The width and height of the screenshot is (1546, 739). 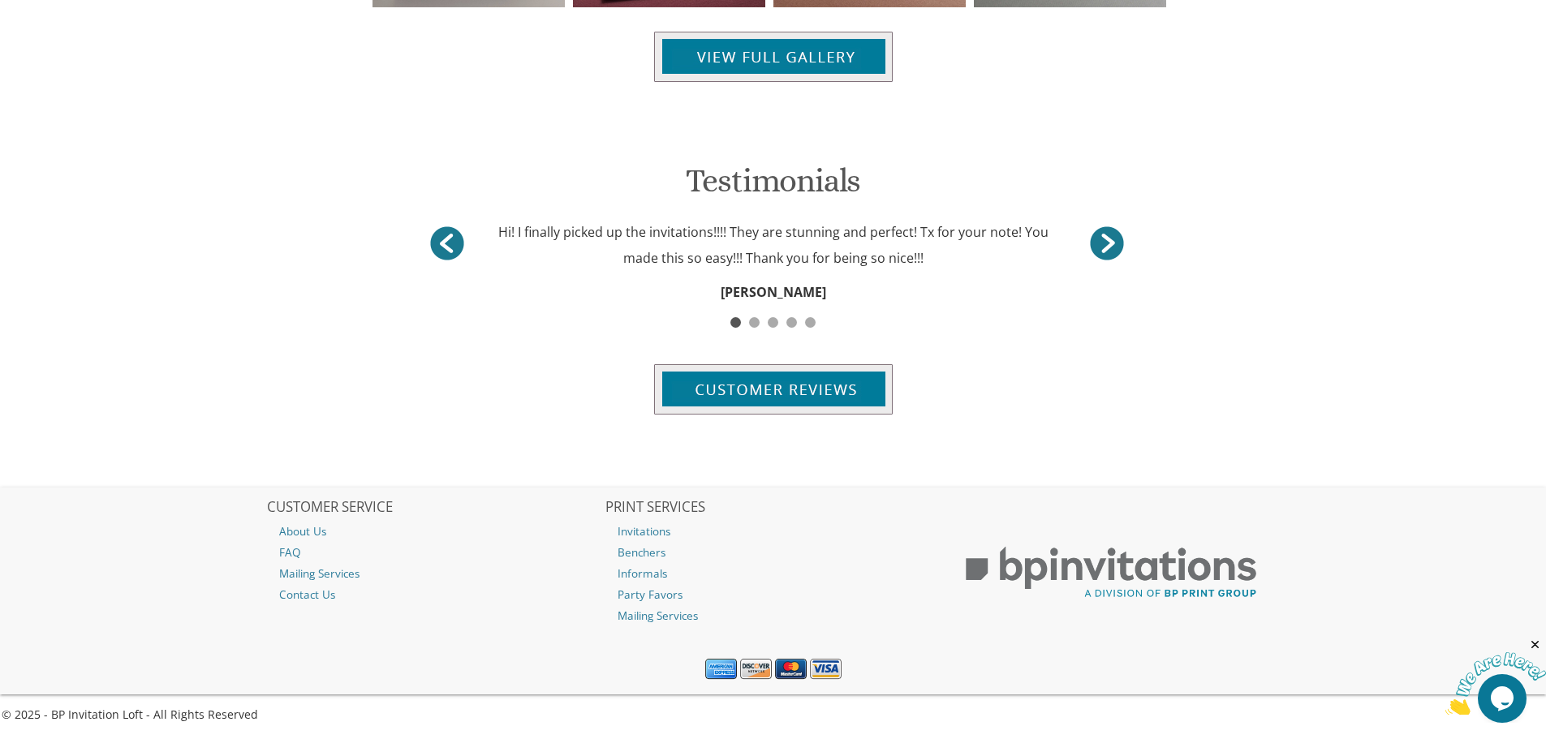 I want to click on div: Hi! I finally picked up the invitations!!!! They are stunning and perfect! Tx for your note! You ..., so click(x=773, y=245).